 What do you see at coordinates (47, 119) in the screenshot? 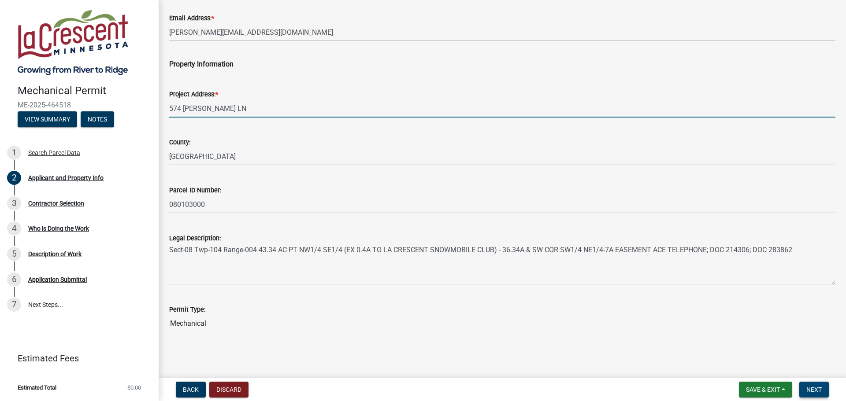
I see `button: View Summary` at bounding box center [47, 119].